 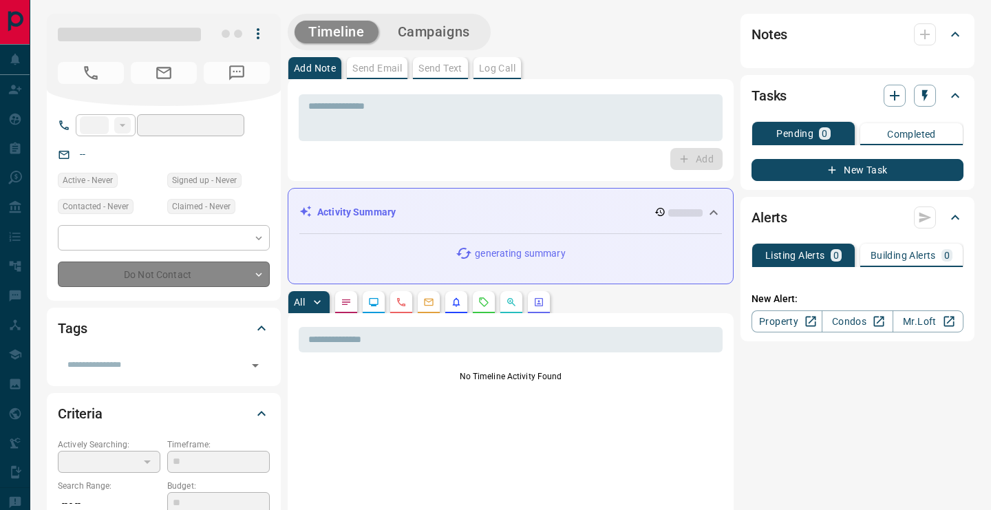 I want to click on div: Tasks, so click(x=858, y=96).